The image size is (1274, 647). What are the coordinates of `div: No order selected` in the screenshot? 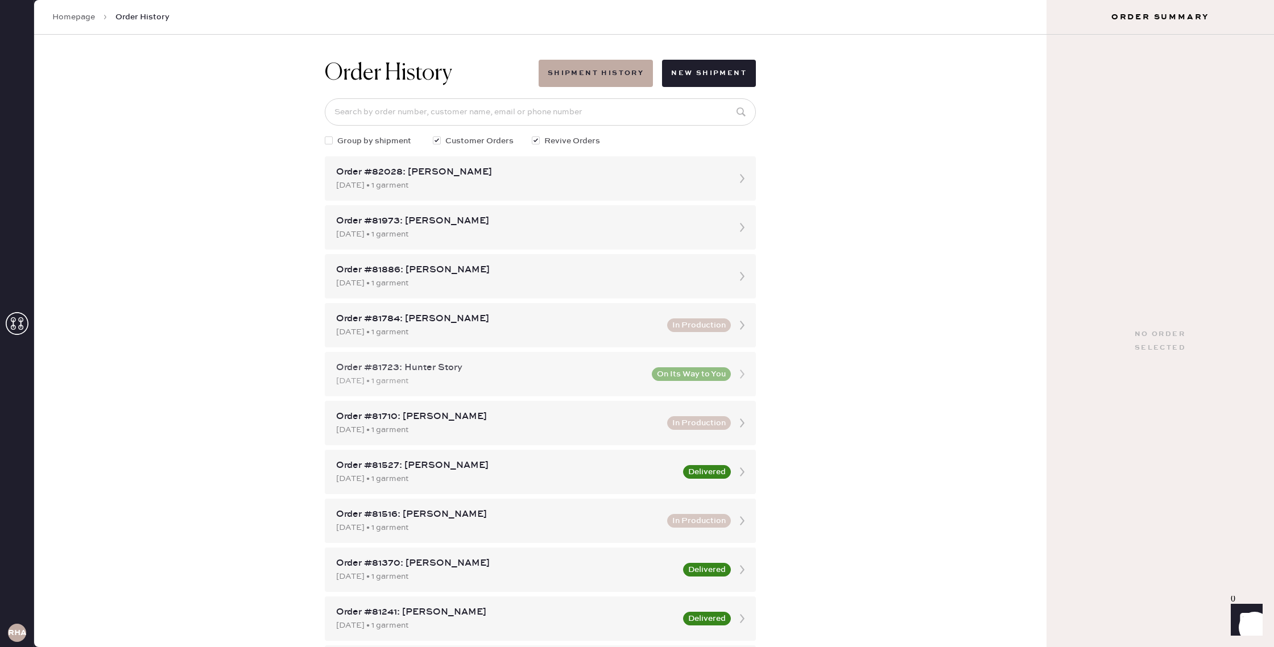 It's located at (1160, 341).